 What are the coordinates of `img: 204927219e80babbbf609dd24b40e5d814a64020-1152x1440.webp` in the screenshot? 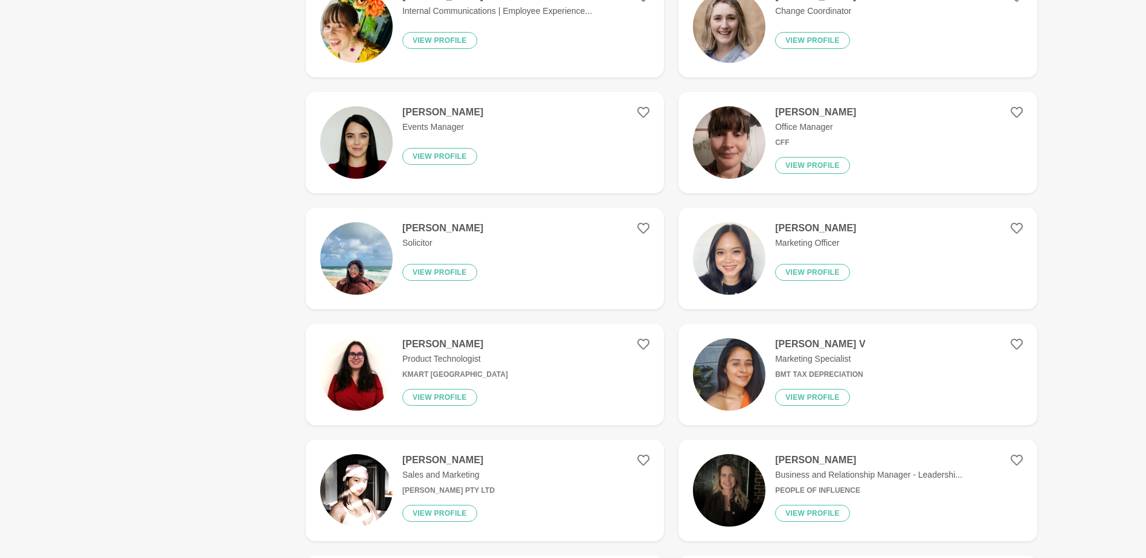 It's located at (729, 375).